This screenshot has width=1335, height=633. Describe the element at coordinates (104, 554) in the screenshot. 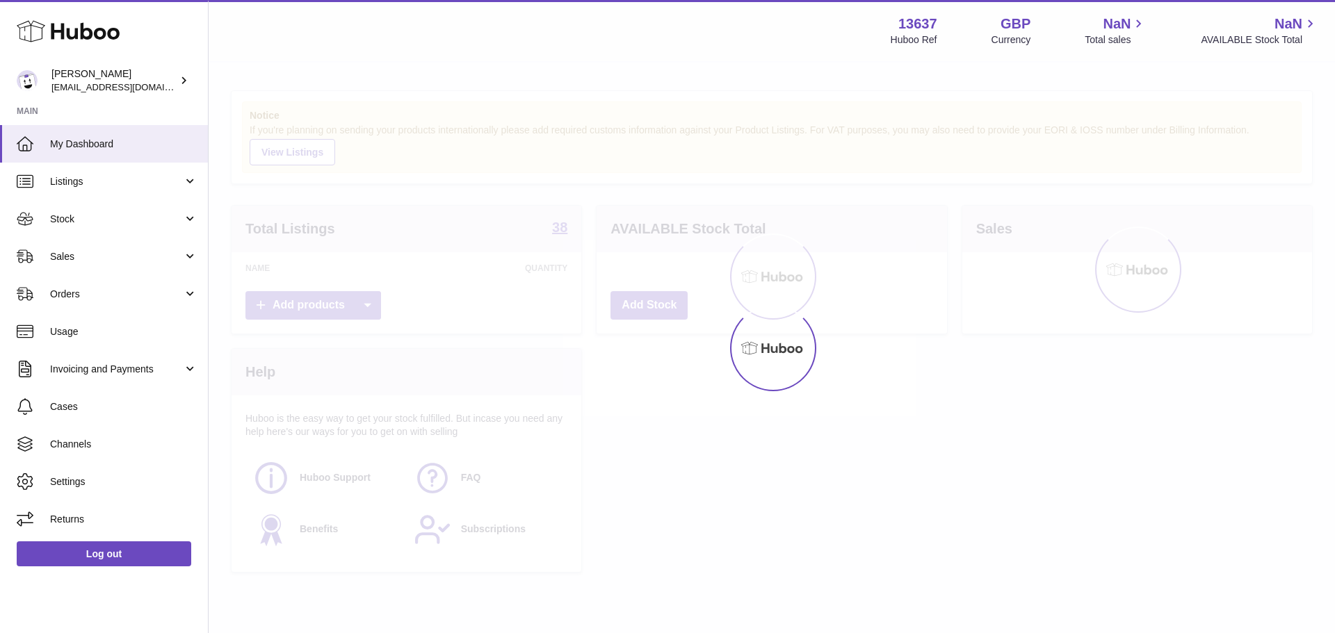

I see `a: Log out` at that location.